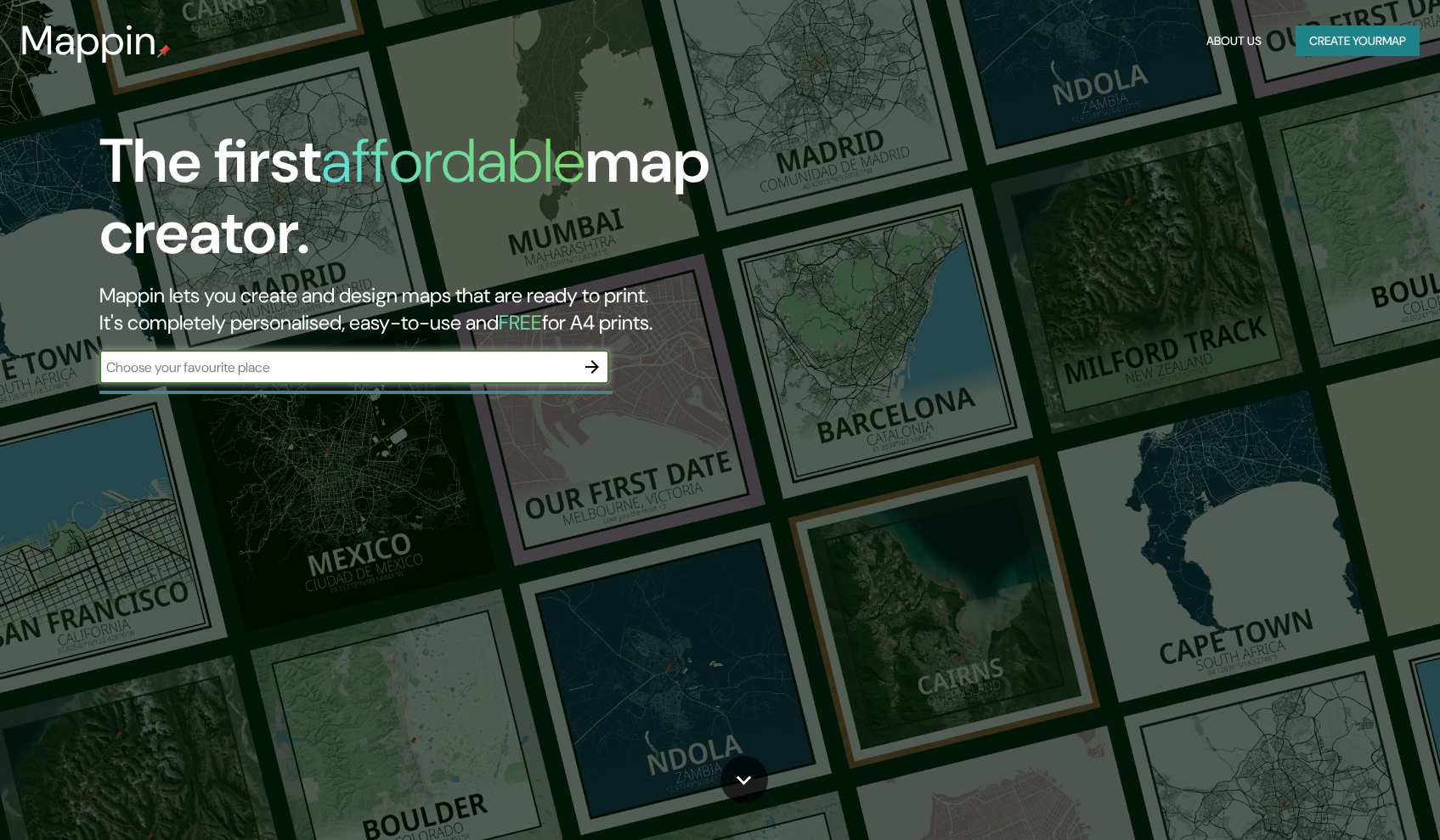 This screenshot has width=1440, height=840. I want to click on button: About Us, so click(1234, 40).